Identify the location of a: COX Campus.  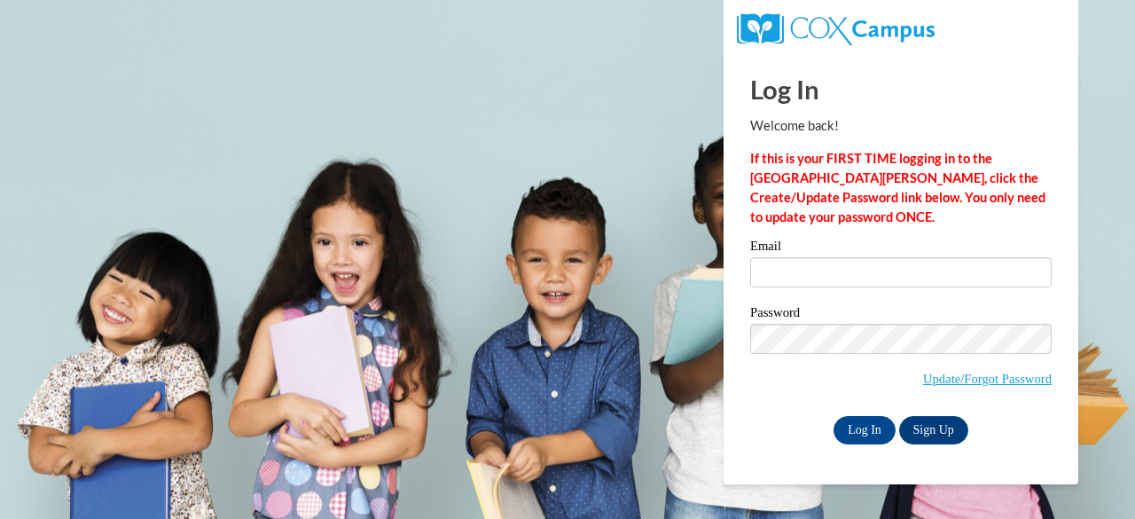
(835, 27).